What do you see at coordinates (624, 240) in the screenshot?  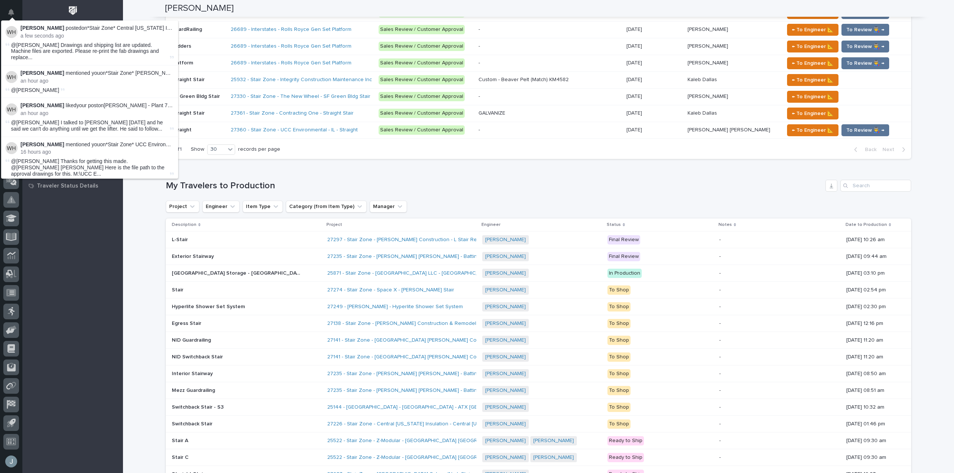 I see `div: Final Review` at bounding box center [624, 240].